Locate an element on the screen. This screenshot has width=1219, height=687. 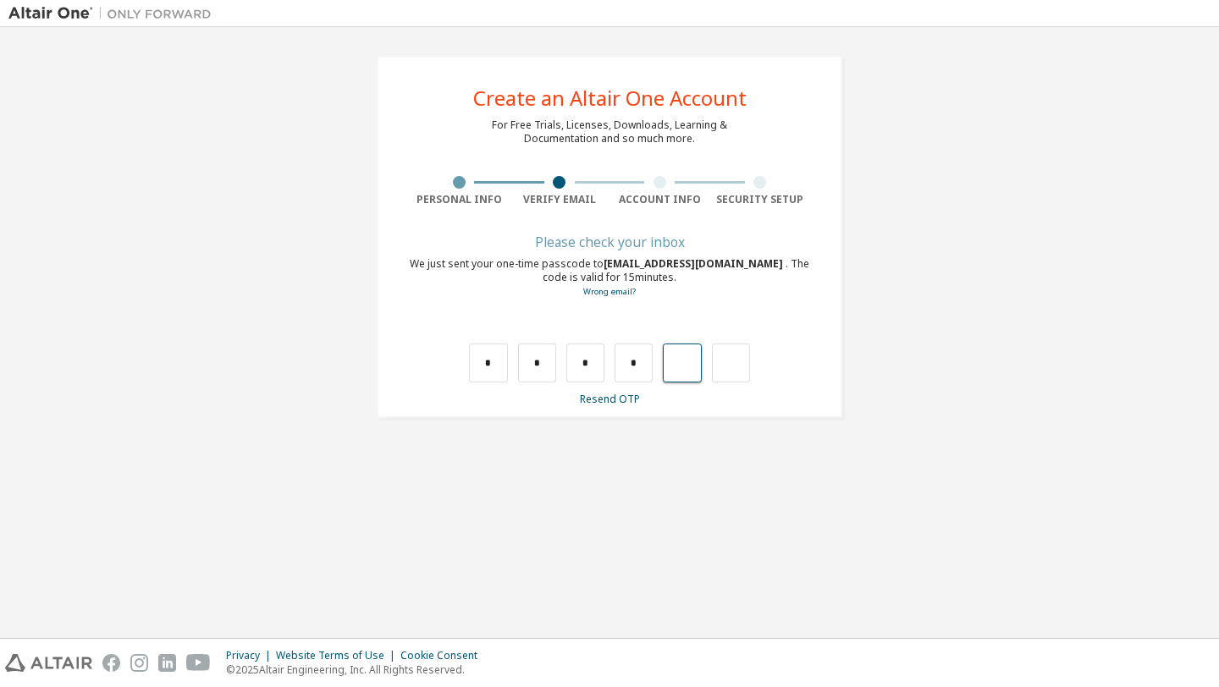
p: © 2025 Altair Engineering, Inc. All Rights Reserved. is located at coordinates (356, 670).